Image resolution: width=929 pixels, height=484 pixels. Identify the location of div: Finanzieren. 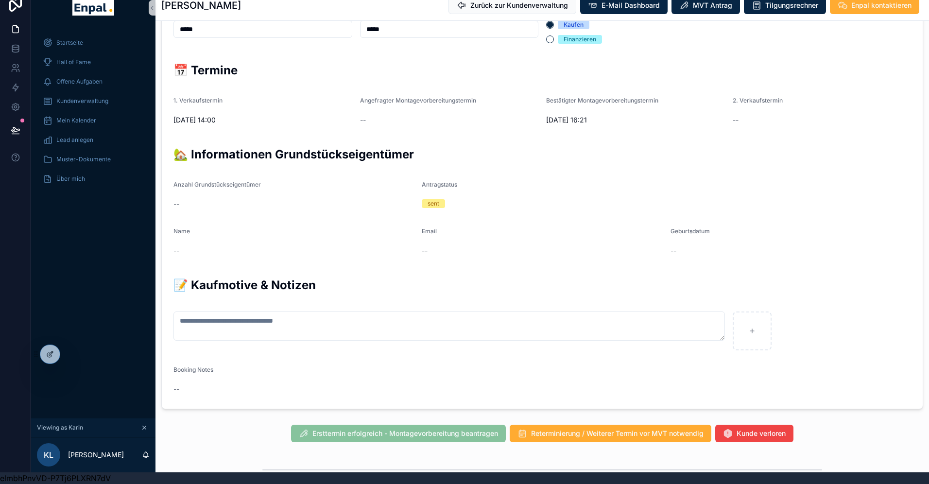
(580, 39).